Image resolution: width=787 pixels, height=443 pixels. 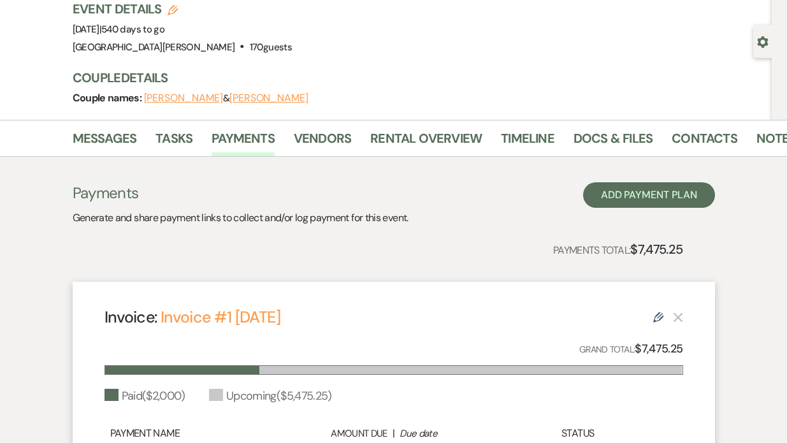 I want to click on a: Payments, so click(x=243, y=142).